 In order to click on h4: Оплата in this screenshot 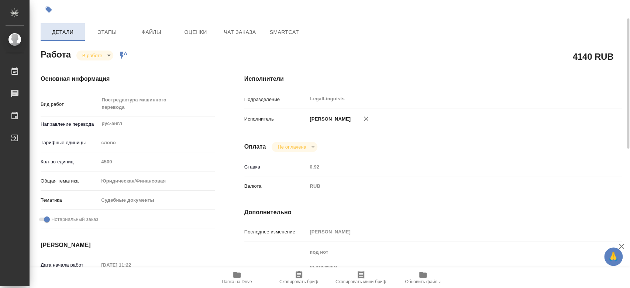, I will do `click(255, 147)`.